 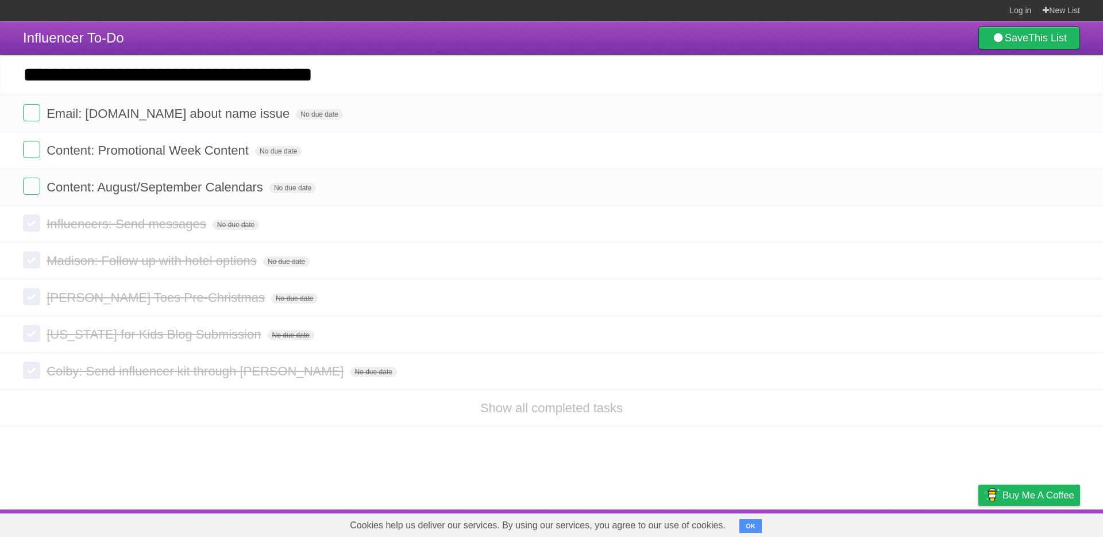 What do you see at coordinates (937, 523) in the screenshot?
I see `a: Terms` at bounding box center [937, 523].